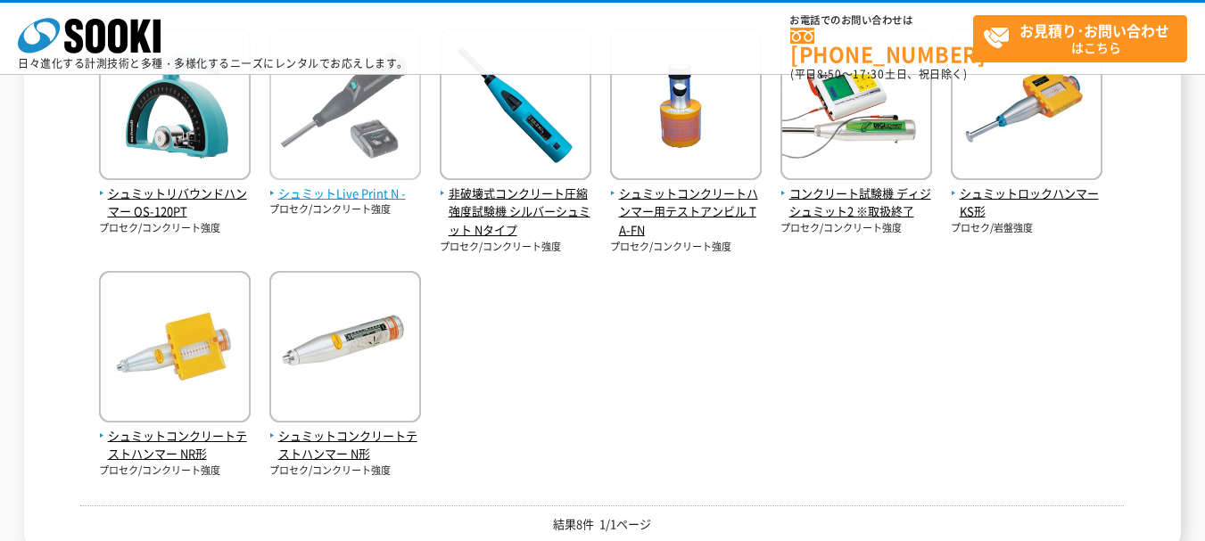 The image size is (1205, 541). I want to click on span: シュミットコンクリートハンマー用テストアンビル TA-FN, so click(686, 212).